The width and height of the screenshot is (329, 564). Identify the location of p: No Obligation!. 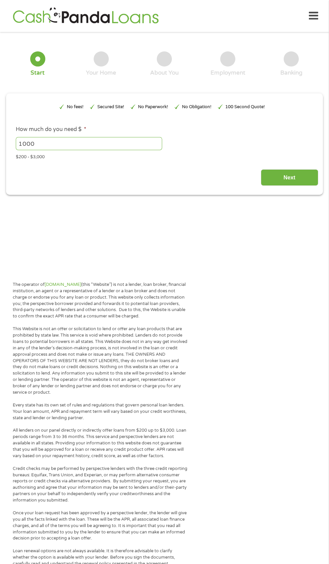
(197, 107).